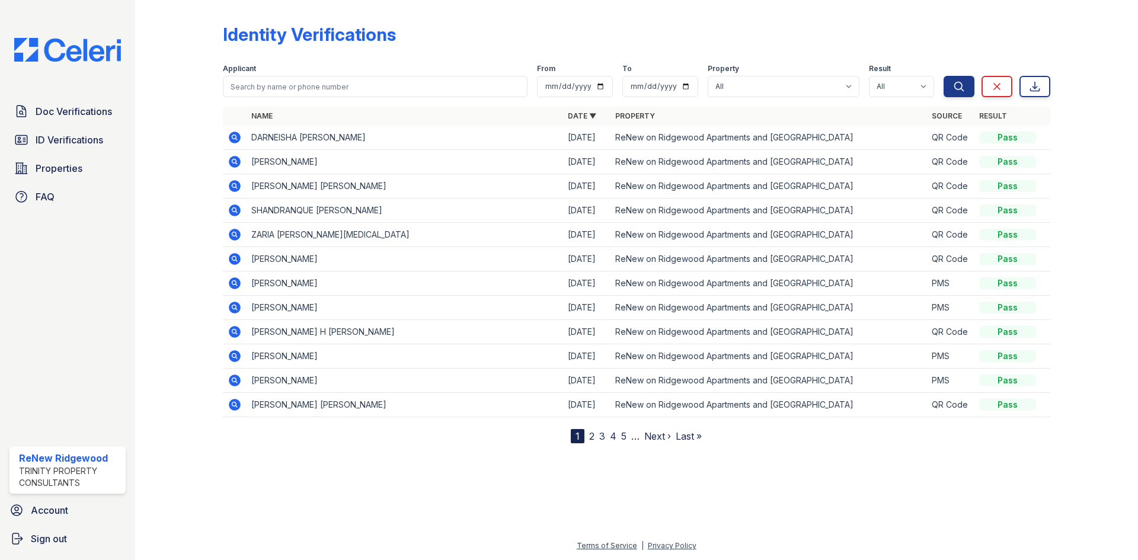 This screenshot has width=1138, height=560. What do you see at coordinates (45, 197) in the screenshot?
I see `span: FAQ` at bounding box center [45, 197].